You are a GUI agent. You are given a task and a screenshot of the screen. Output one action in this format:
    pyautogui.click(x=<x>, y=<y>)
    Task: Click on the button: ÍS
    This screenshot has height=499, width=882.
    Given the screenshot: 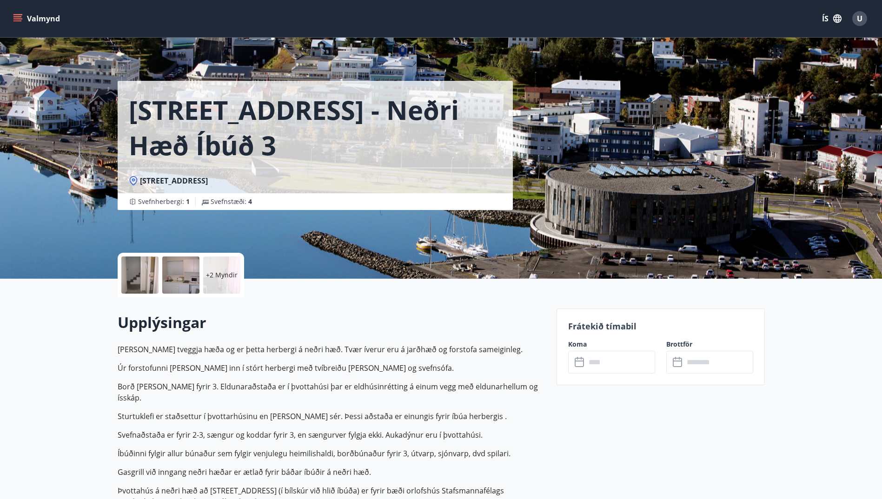 What is the action you would take?
    pyautogui.click(x=831, y=19)
    